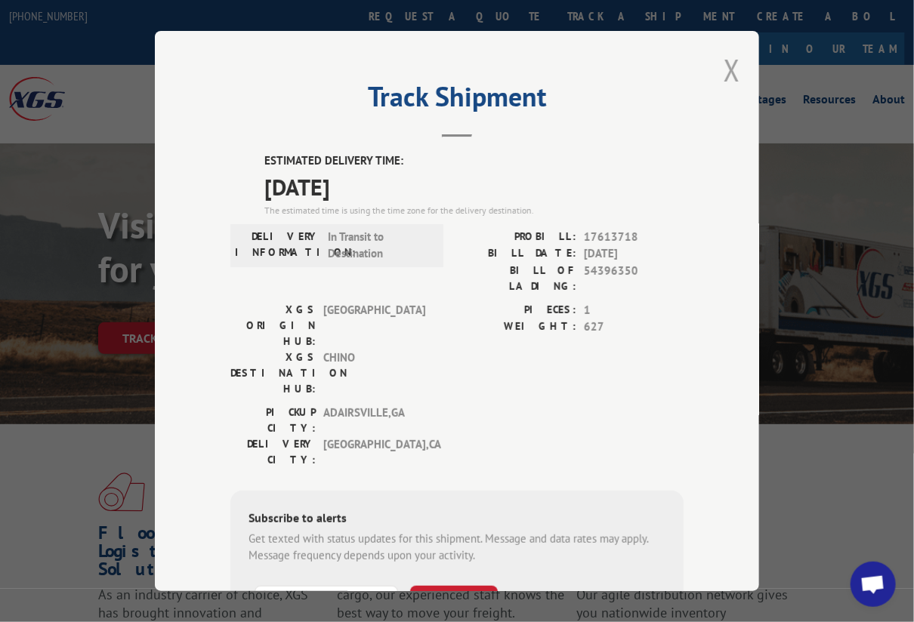 This screenshot has height=622, width=914. I want to click on input: Phone Number, so click(326, 602).